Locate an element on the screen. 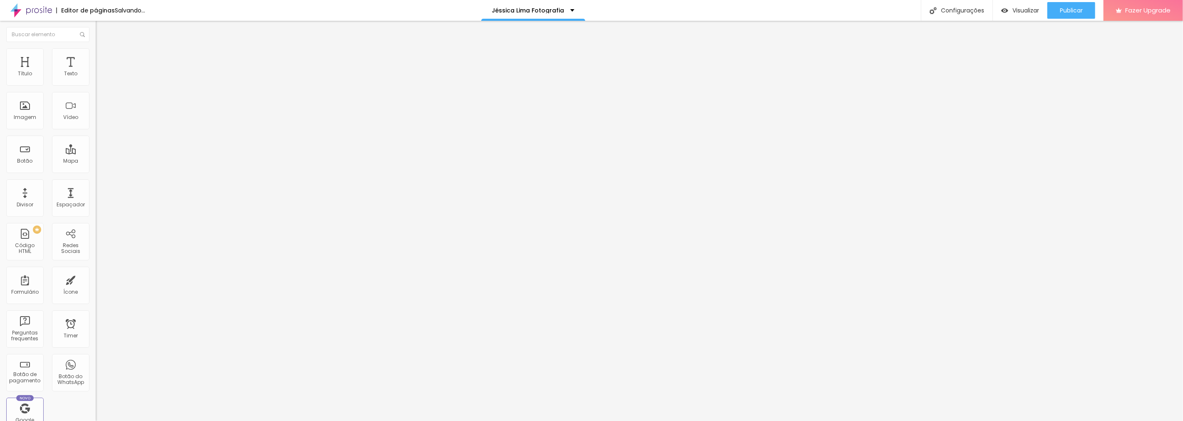 This screenshot has height=421, width=1183. div: Perguntas frequentes is located at coordinates (25, 336).